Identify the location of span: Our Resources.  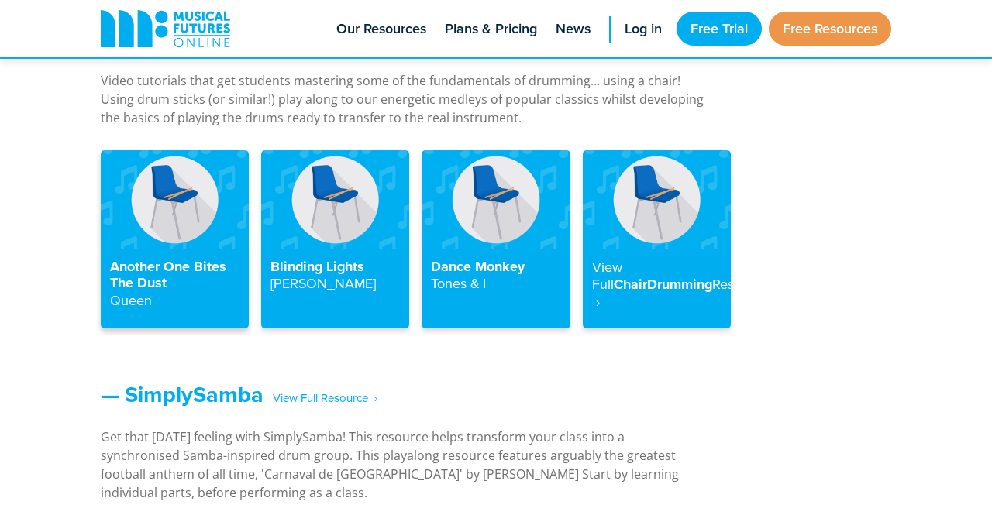
(381, 29).